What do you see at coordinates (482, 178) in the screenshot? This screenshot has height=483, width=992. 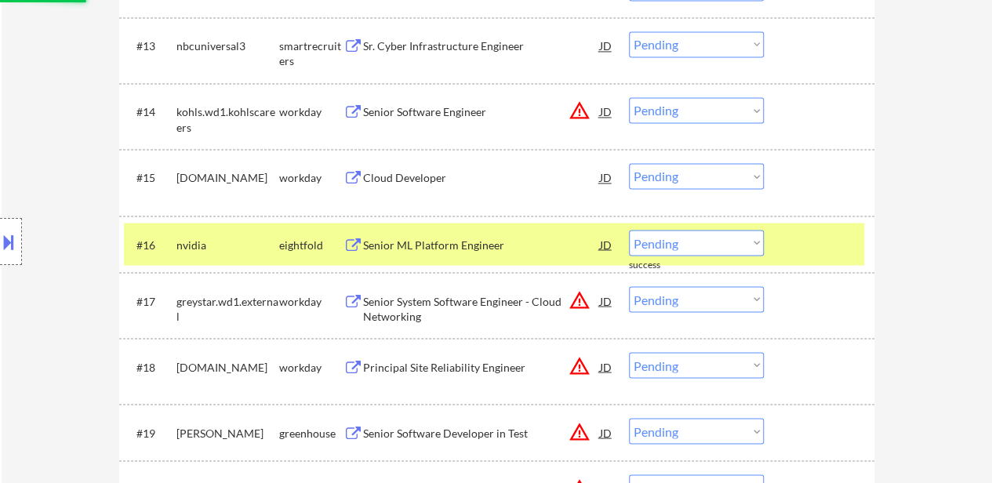 I see `div: Cloud Developer` at bounding box center [482, 178].